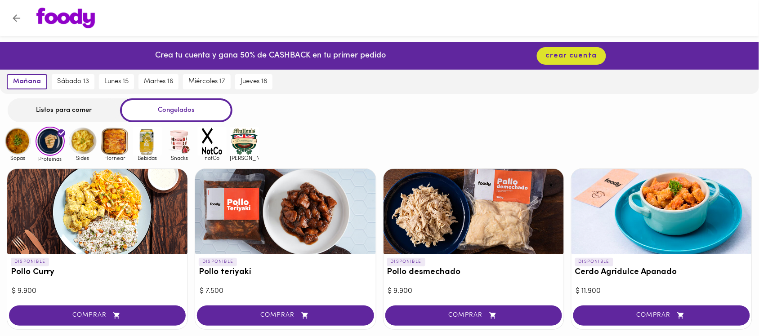 The image size is (759, 336). What do you see at coordinates (474, 212) in the screenshot?
I see `div: Pollo desmechado` at bounding box center [474, 212].